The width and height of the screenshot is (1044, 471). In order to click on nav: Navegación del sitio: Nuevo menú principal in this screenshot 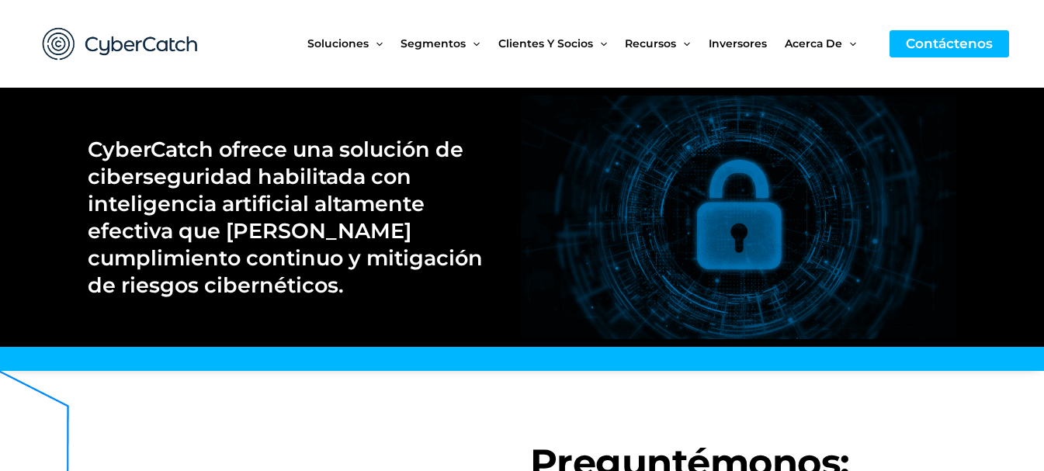, I will do `click(591, 43)`.